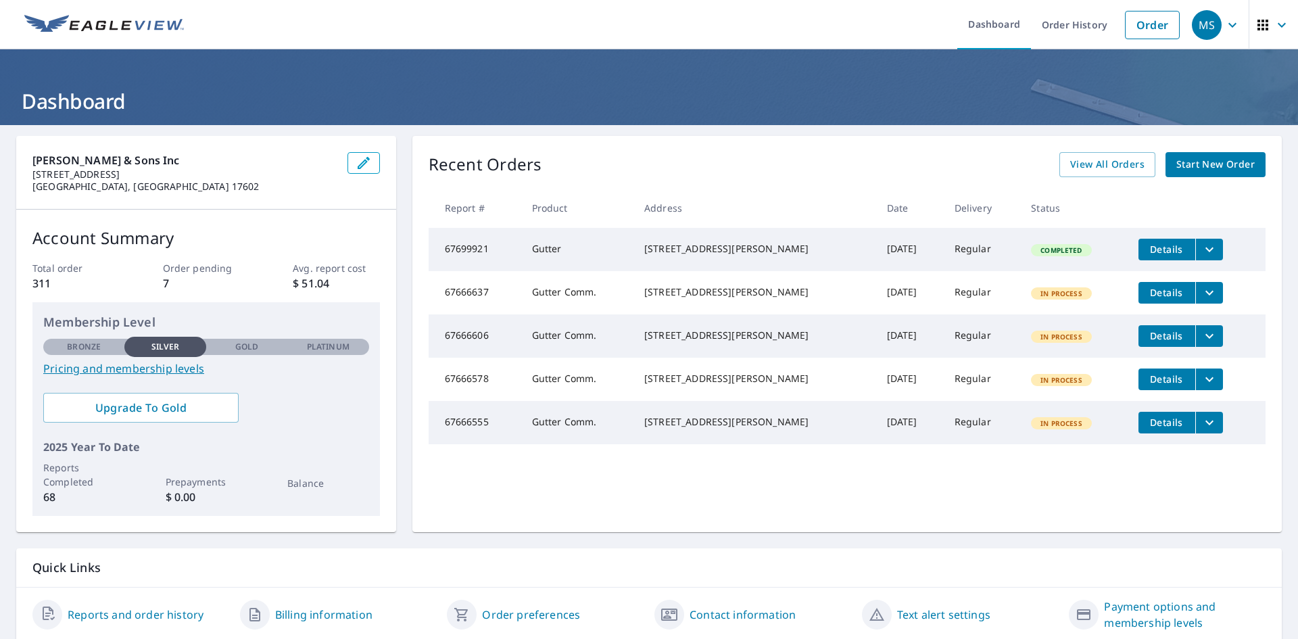  Describe the element at coordinates (910, 208) in the screenshot. I see `th: Date` at that location.